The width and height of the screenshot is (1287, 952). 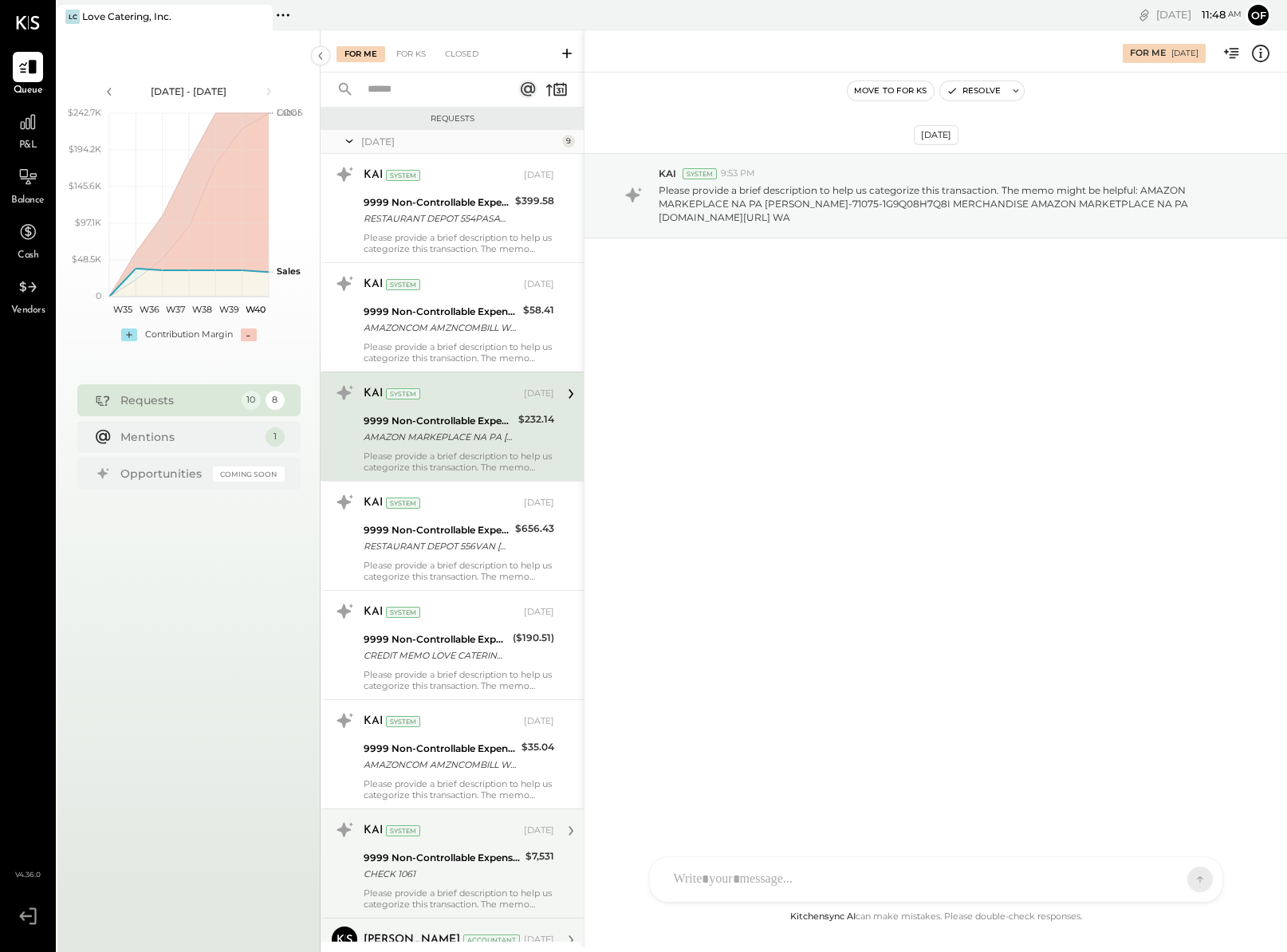 I want to click on p: Please provide a brief description to help us categorize this transaction. The memo might be help..., so click(x=950, y=204).